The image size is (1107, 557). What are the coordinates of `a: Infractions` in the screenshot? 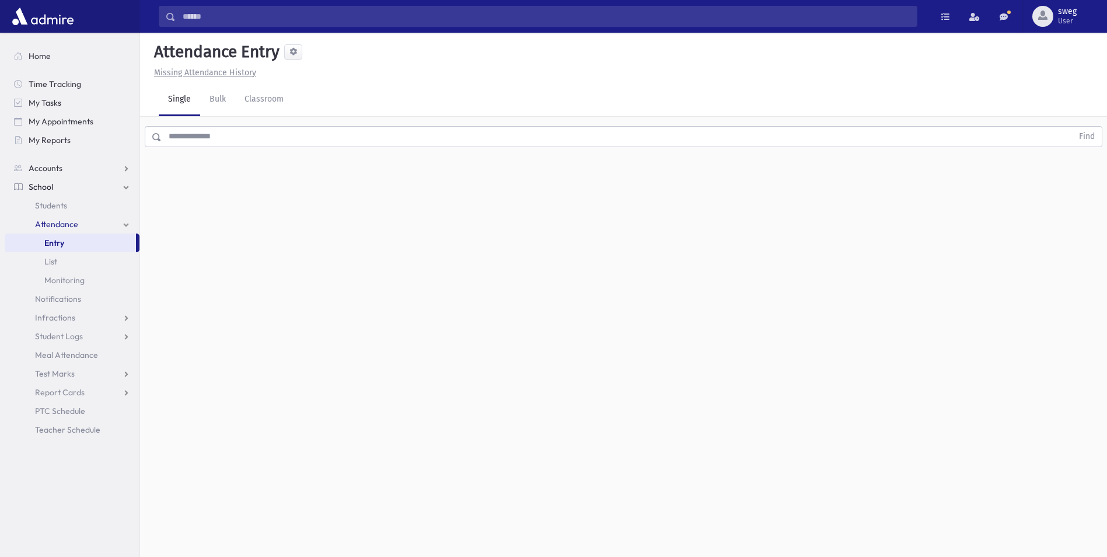 It's located at (72, 317).